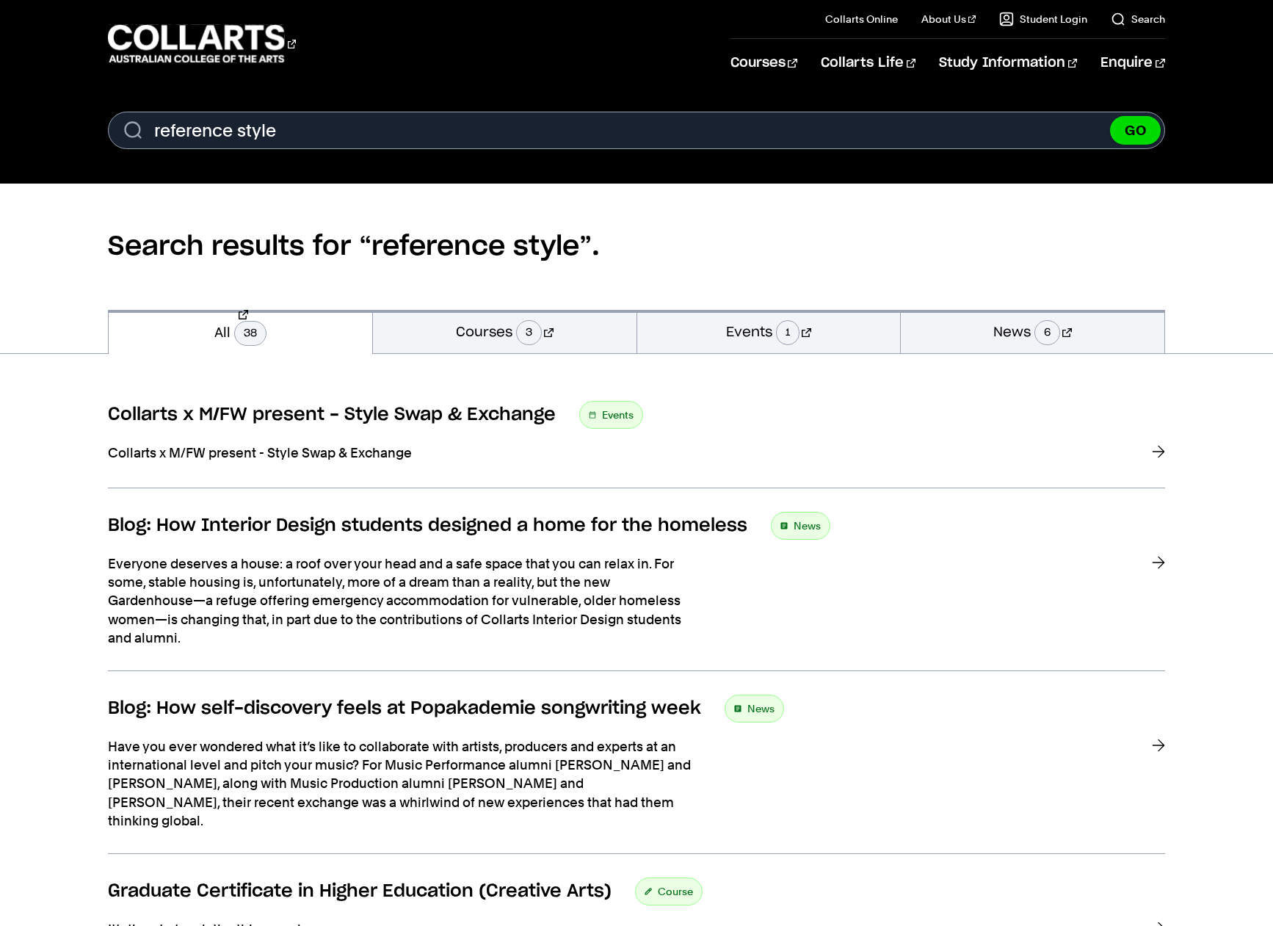 The width and height of the screenshot is (1273, 926). What do you see at coordinates (1008, 63) in the screenshot?
I see `a: Study Information` at bounding box center [1008, 63].